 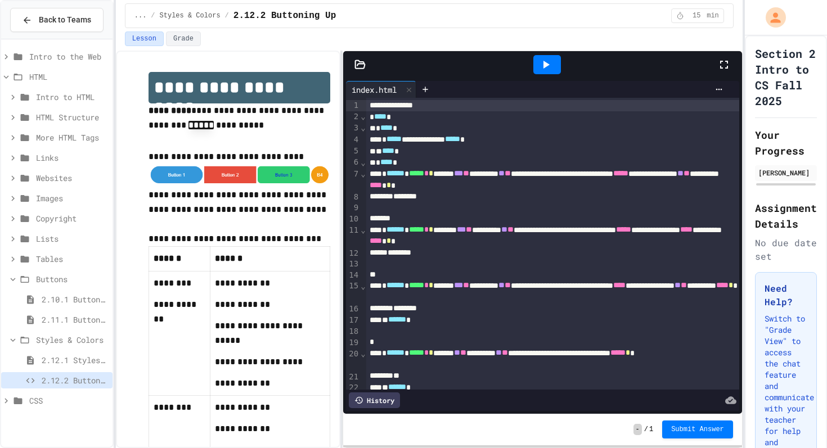 I want to click on span: Intro to HTML, so click(x=72, y=97).